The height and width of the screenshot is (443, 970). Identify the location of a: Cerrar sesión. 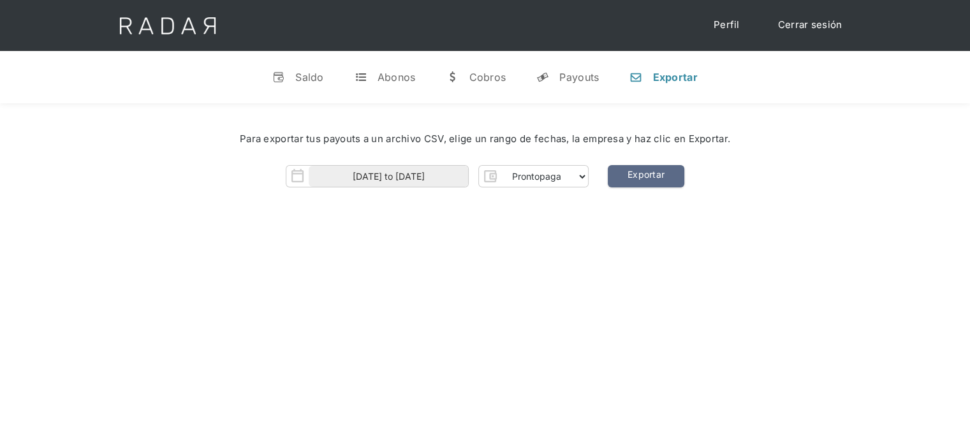
(810, 25).